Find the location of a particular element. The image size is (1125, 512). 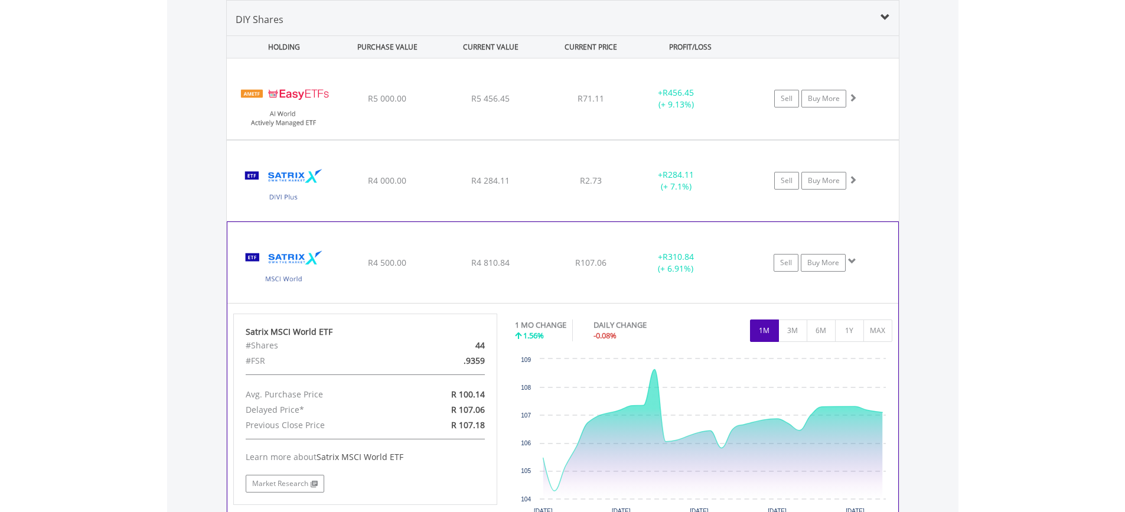

div: PURCHASE VALUE is located at coordinates (387, 47).